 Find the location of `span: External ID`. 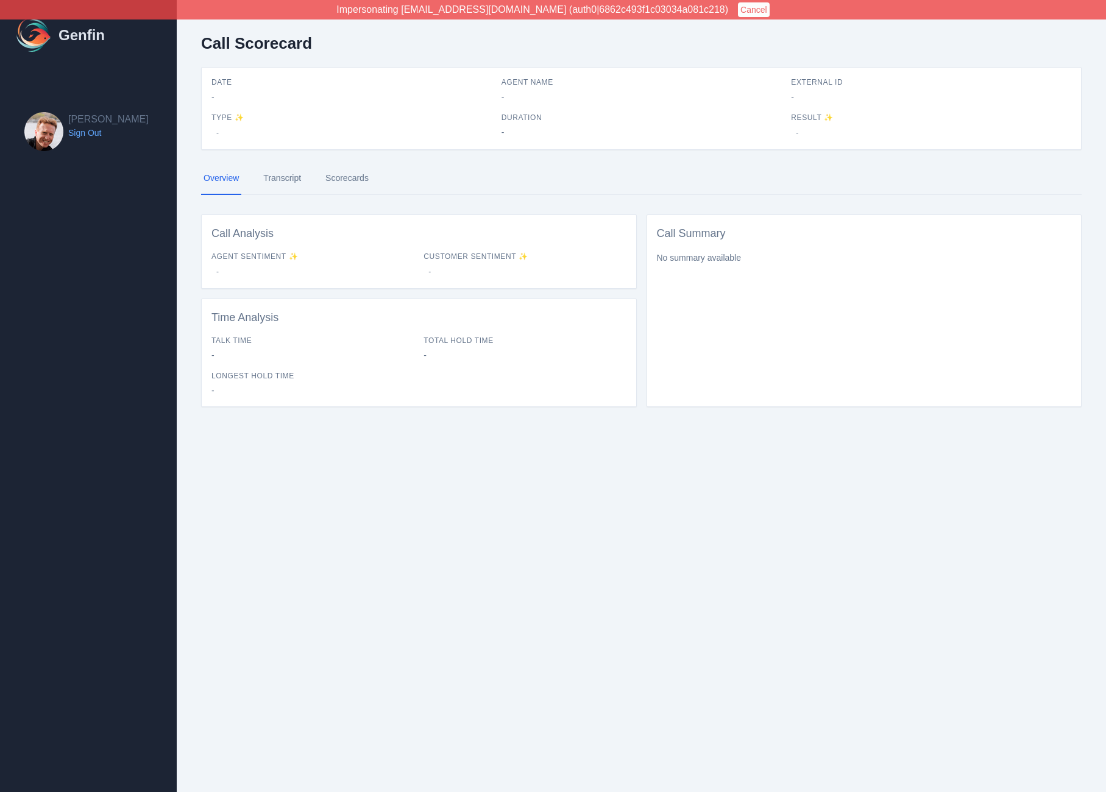

span: External ID is located at coordinates (931, 82).